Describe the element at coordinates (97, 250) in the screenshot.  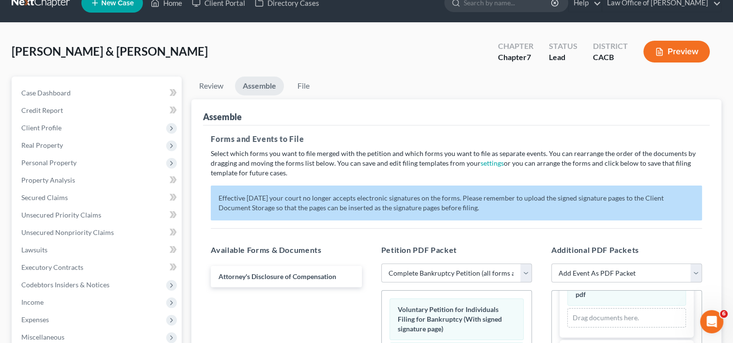
I see `a: Lawsuits` at that location.